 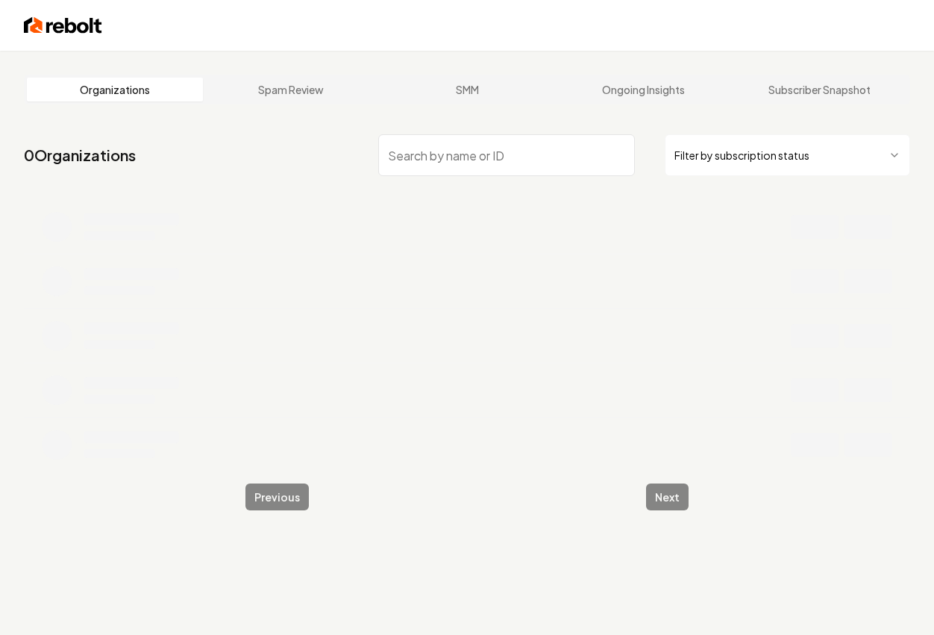 What do you see at coordinates (819, 89) in the screenshot?
I see `a: Subscriber Snapshot` at bounding box center [819, 89].